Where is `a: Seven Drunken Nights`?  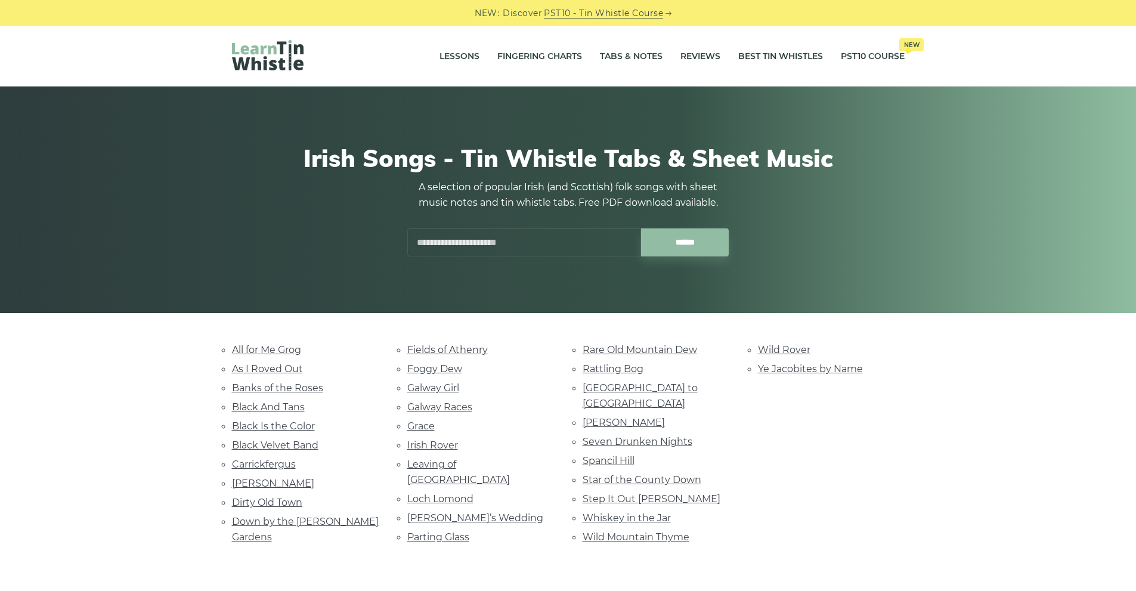
a: Seven Drunken Nights is located at coordinates (637, 441).